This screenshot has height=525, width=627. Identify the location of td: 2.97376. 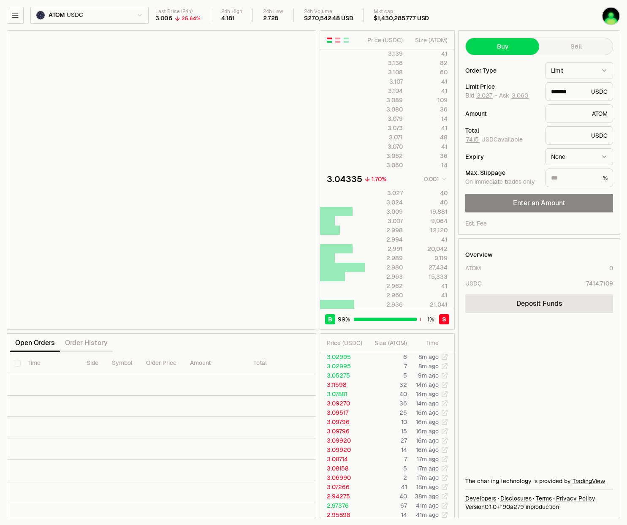
(343, 506).